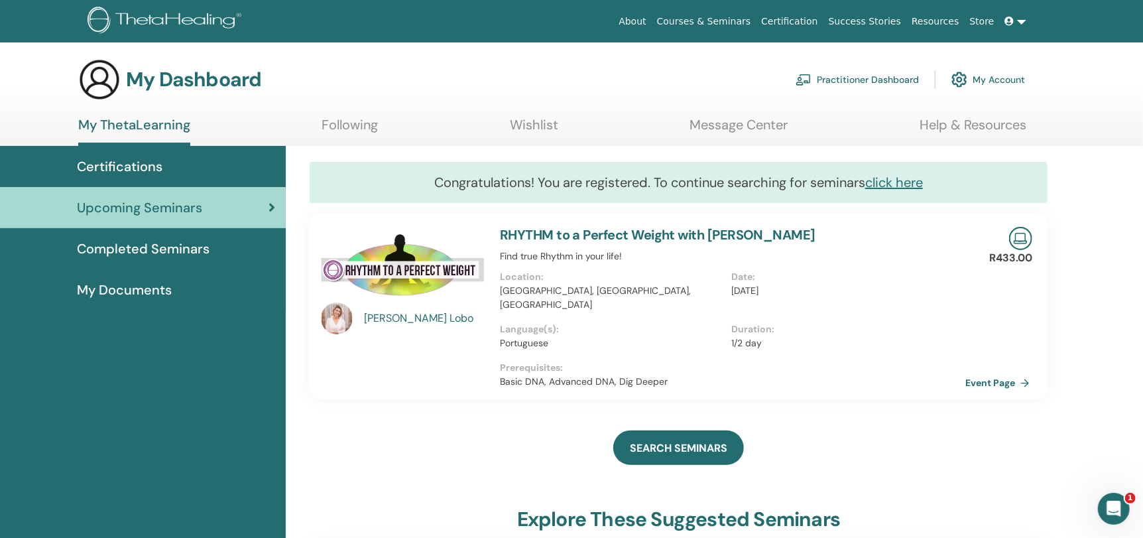 Image resolution: width=1143 pixels, height=538 pixels. What do you see at coordinates (612, 329) in the screenshot?
I see `p: Language(s) :` at bounding box center [612, 329].